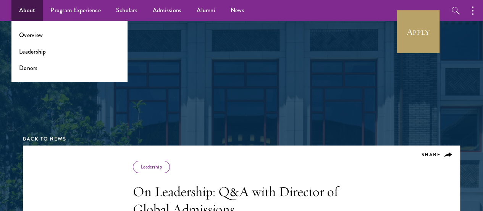  What do you see at coordinates (437, 154) in the screenshot?
I see `button: Share` at bounding box center [437, 154].